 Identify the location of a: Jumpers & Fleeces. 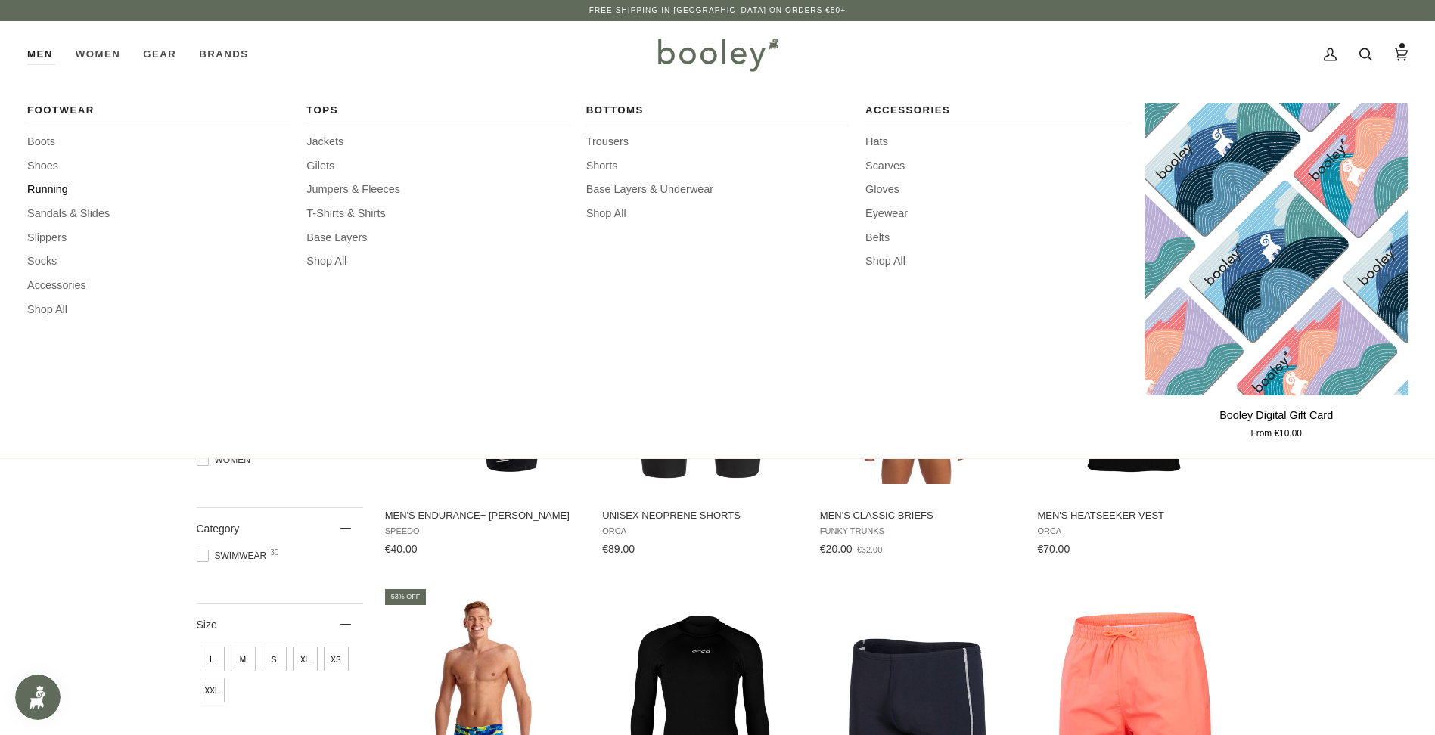
(438, 190).